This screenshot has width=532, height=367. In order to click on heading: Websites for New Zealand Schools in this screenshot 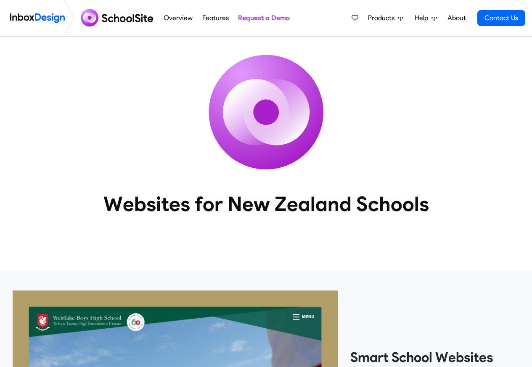, I will do `click(266, 204)`.